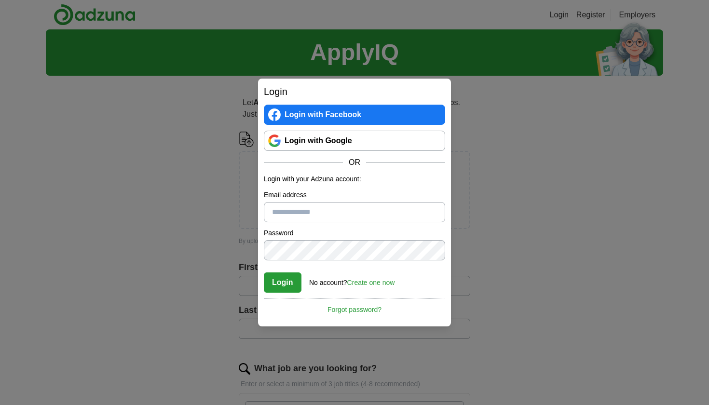  What do you see at coordinates (352, 280) in the screenshot?
I see `div: No account?` at bounding box center [352, 280].